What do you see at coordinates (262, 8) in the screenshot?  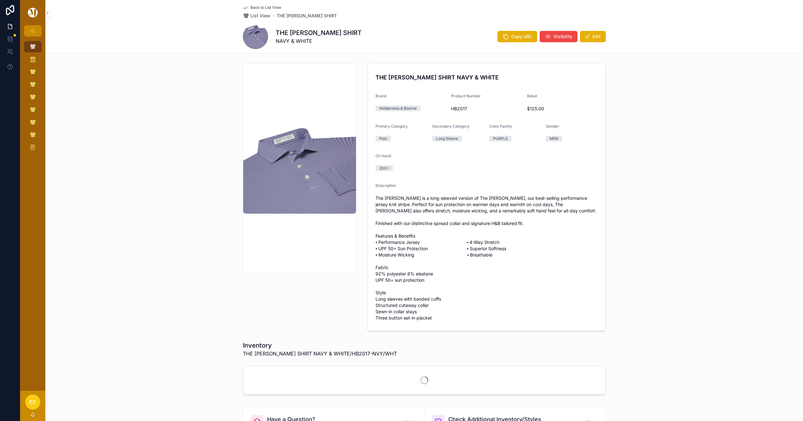 I see `a: Back to List View` at bounding box center [262, 8].